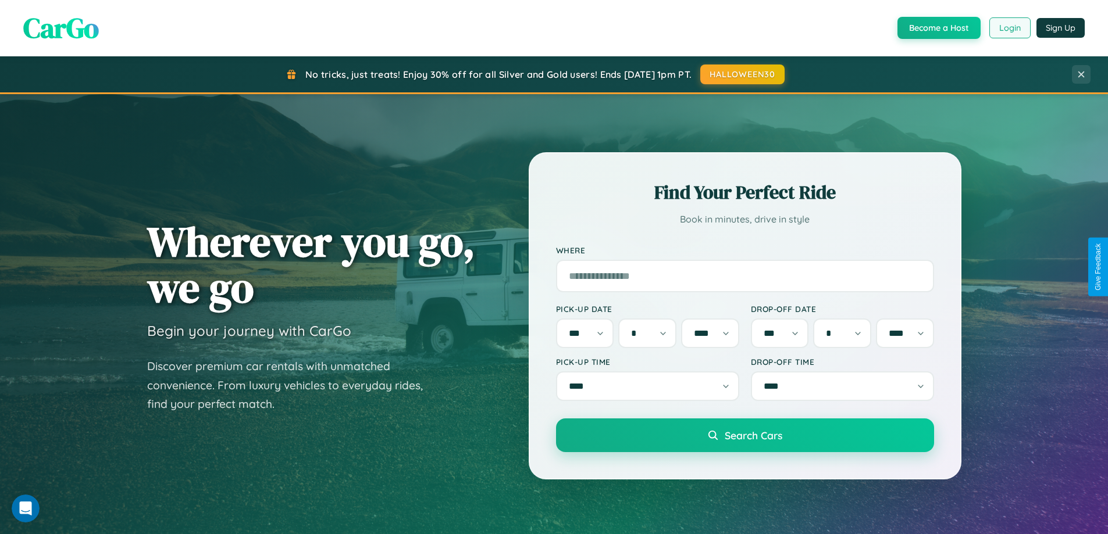  I want to click on span: Search Cars, so click(753, 436).